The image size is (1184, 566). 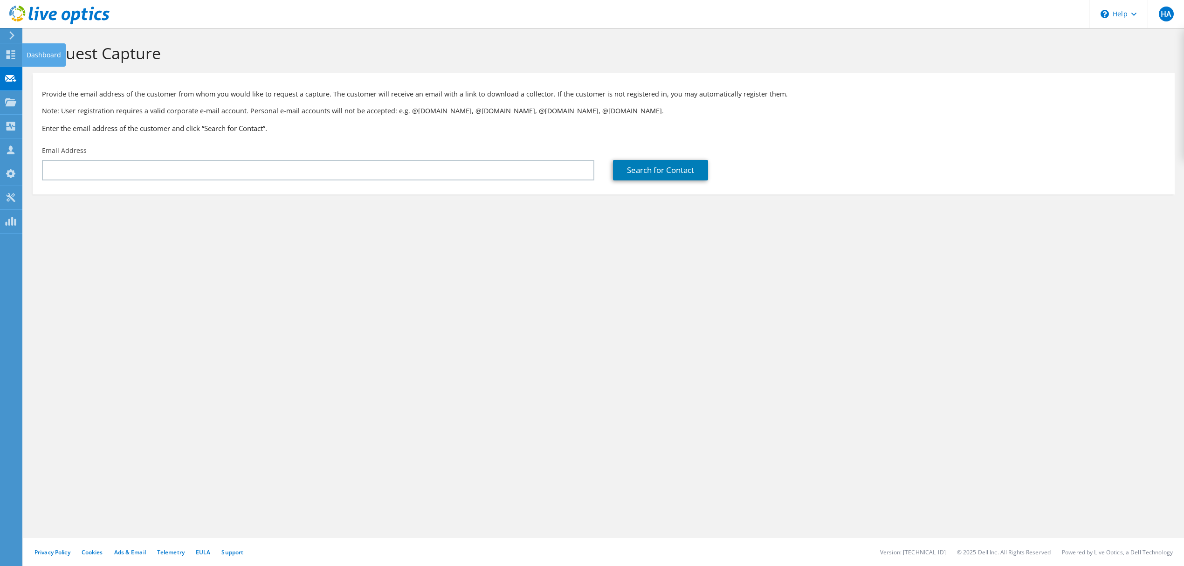 I want to click on div: Dashboard, so click(x=44, y=55).